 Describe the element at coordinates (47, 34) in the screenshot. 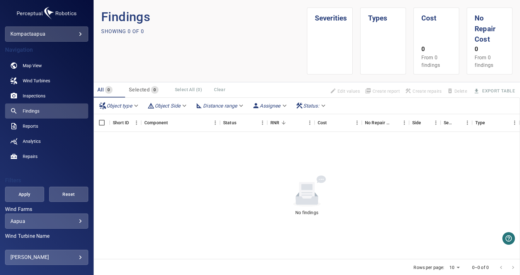

I see `div: kompactaapua` at that location.